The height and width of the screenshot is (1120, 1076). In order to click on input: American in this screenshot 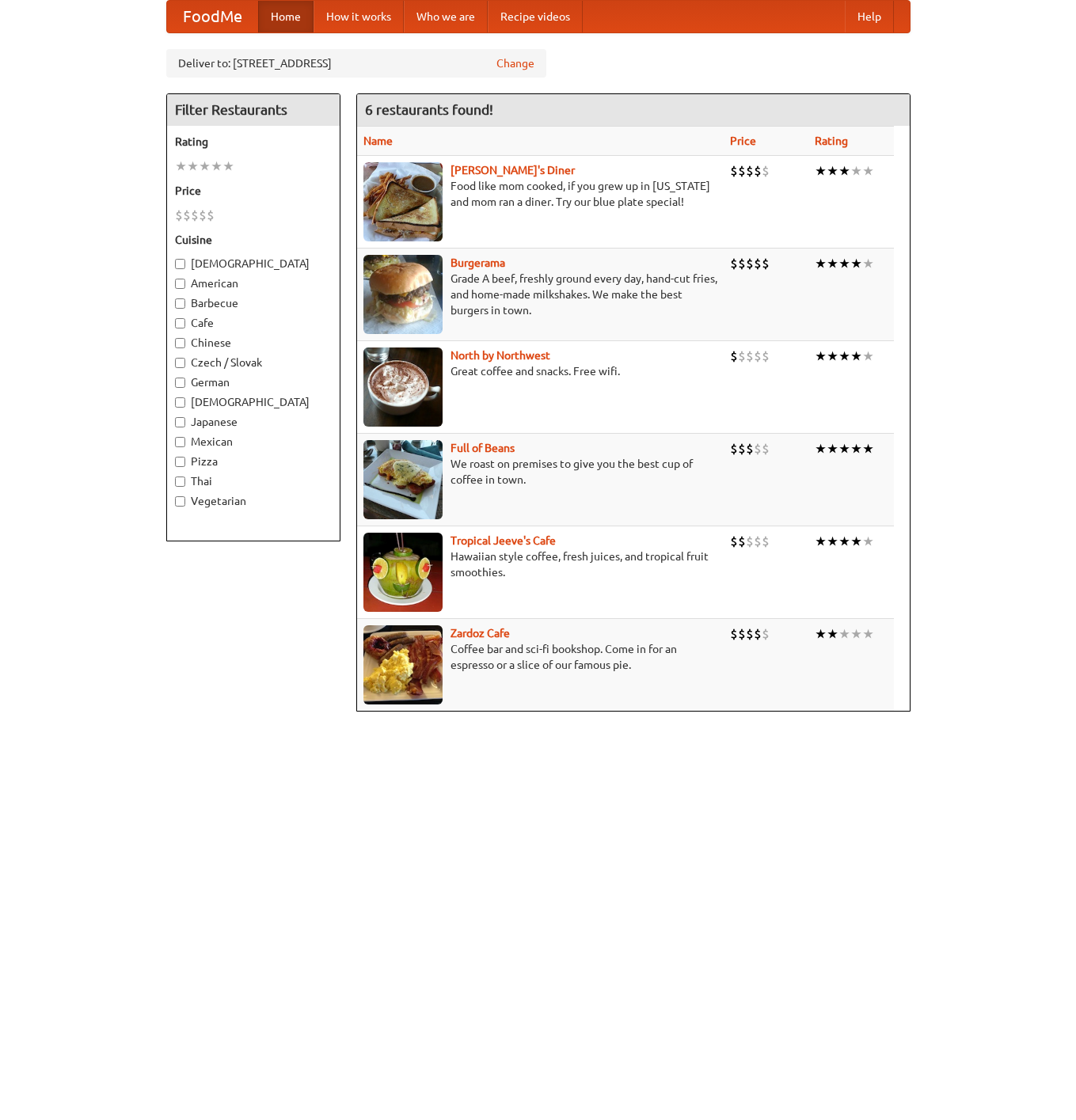, I will do `click(180, 283)`.